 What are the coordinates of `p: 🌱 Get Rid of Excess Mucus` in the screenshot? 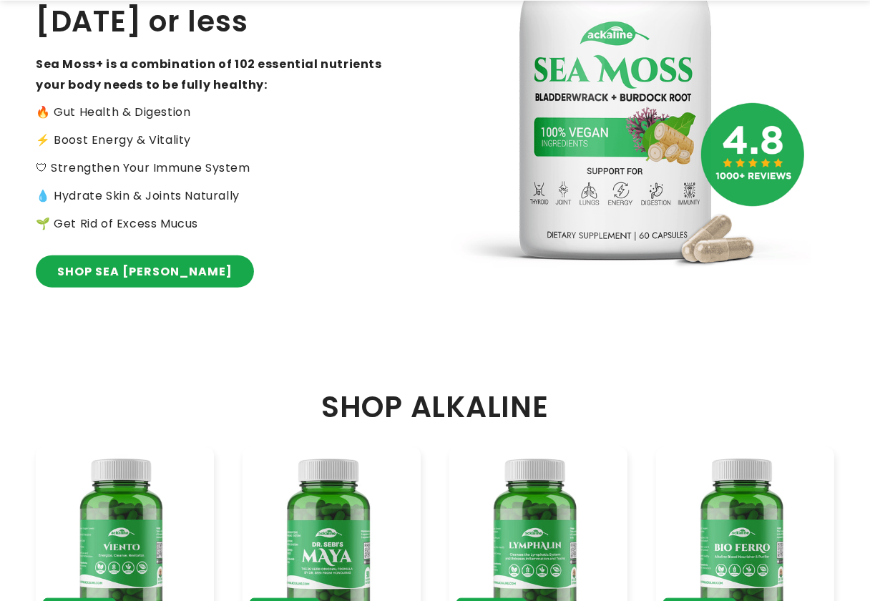 It's located at (210, 224).